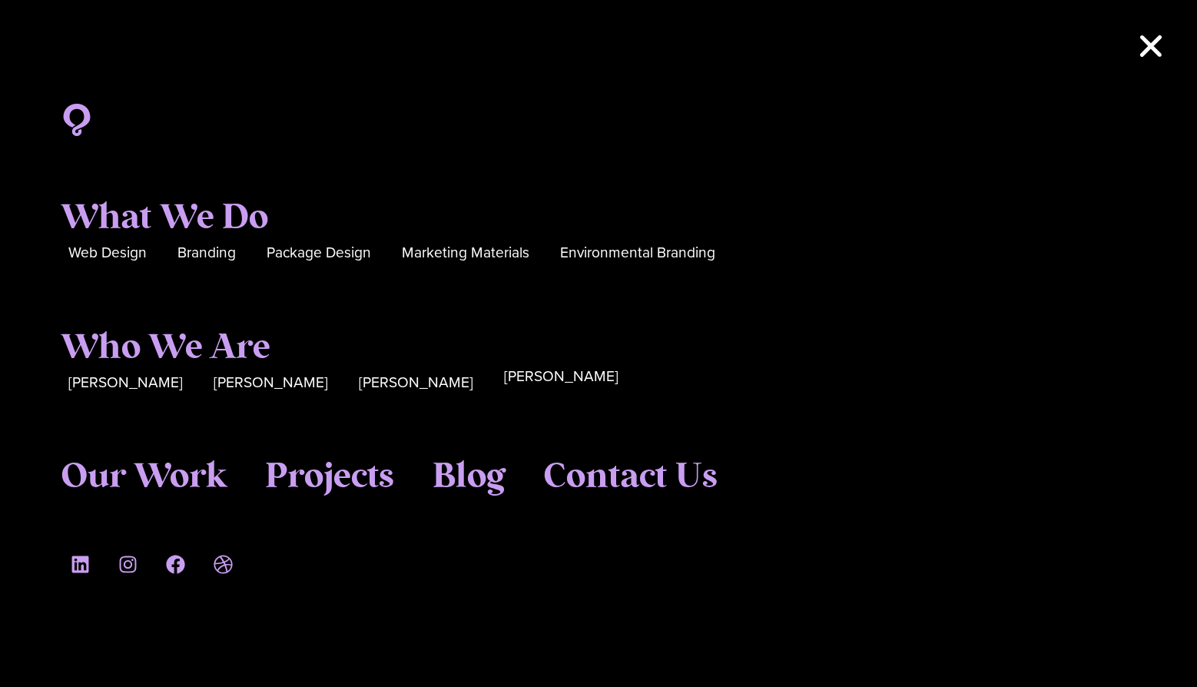 The image size is (1197, 687). I want to click on a: What We Do, so click(164, 218).